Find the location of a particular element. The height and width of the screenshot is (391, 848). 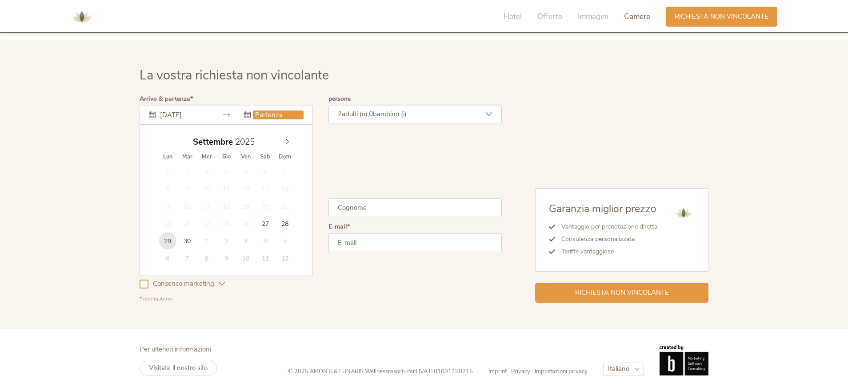

li: Tariffe vantaggiose is located at coordinates (606, 252).